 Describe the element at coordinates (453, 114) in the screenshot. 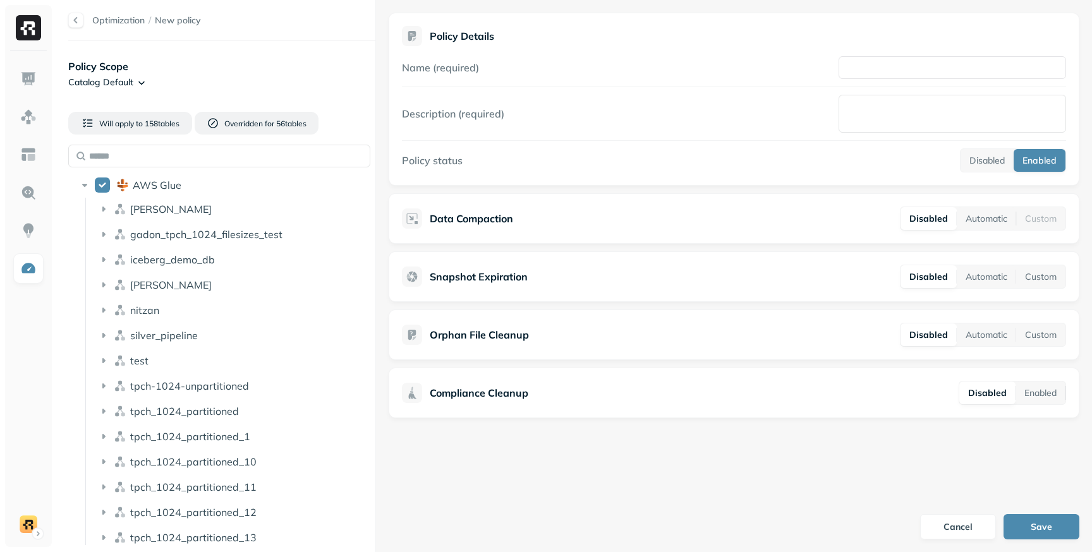

I see `label: Description (required)` at that location.